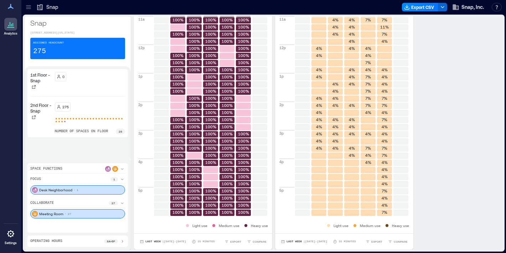  Describe the element at coordinates (341, 226) in the screenshot. I see `p: Light use` at that location.